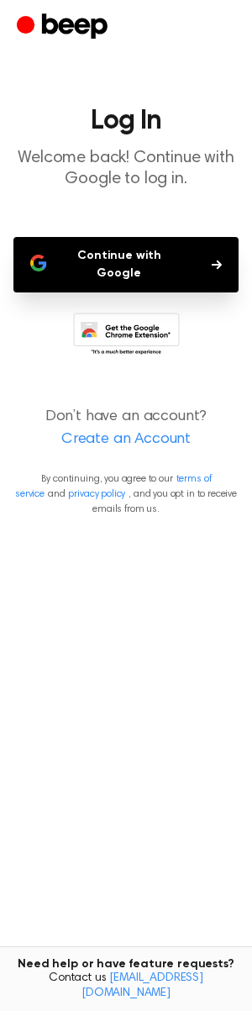 The image size is (252, 1011). Describe the element at coordinates (126, 121) in the screenshot. I see `h1: Log In` at that location.